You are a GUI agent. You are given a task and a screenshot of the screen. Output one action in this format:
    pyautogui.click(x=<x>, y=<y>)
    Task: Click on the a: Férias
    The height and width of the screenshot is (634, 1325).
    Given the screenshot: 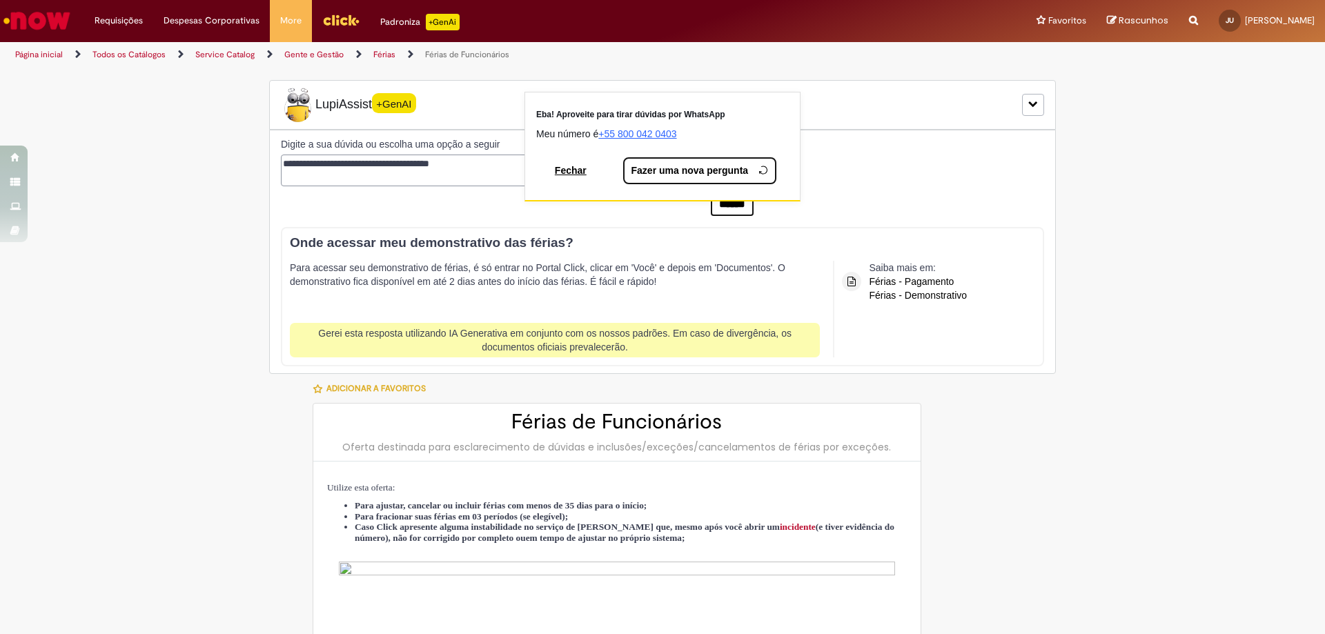 What is the action you would take?
    pyautogui.click(x=384, y=55)
    